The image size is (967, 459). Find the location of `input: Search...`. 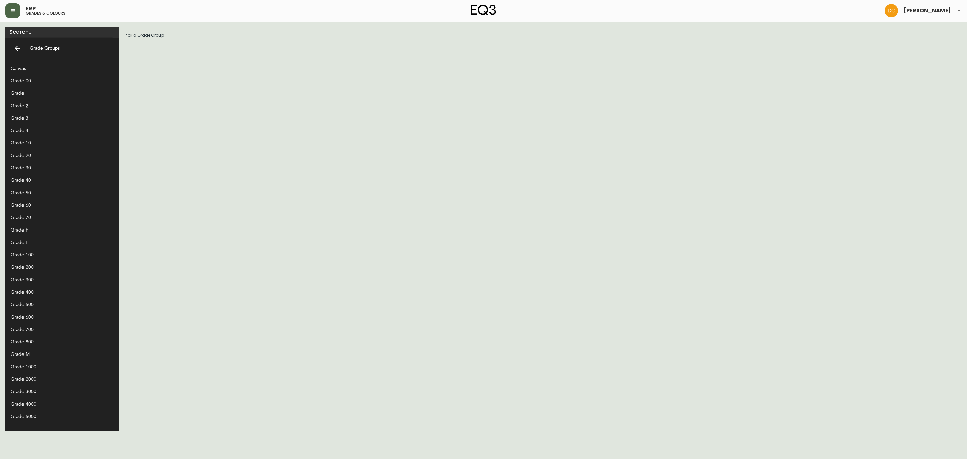

input: Search... is located at coordinates (62, 32).